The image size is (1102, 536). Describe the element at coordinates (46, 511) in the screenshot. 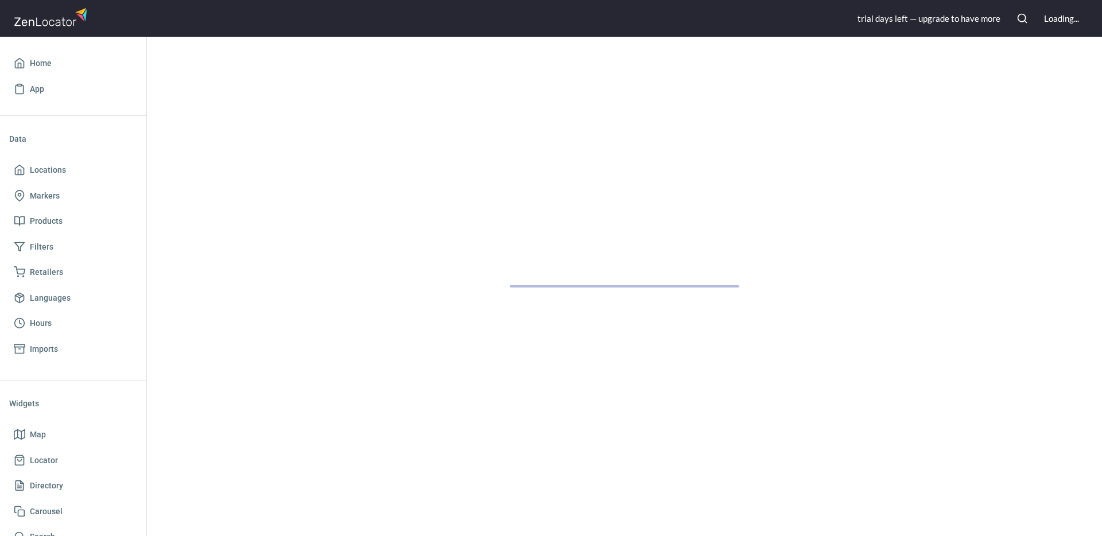

I see `span: Carousel` at that location.